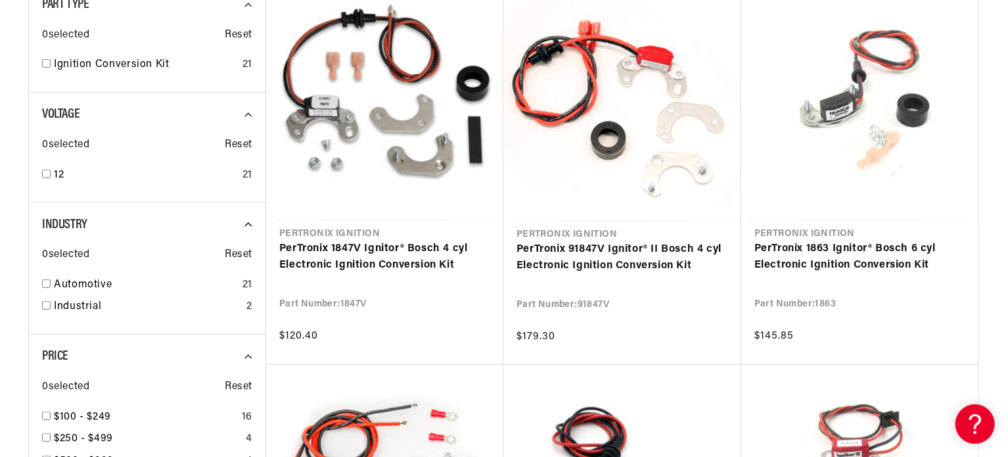 This screenshot has width=1008, height=457. I want to click on span: $100 - $249, so click(82, 417).